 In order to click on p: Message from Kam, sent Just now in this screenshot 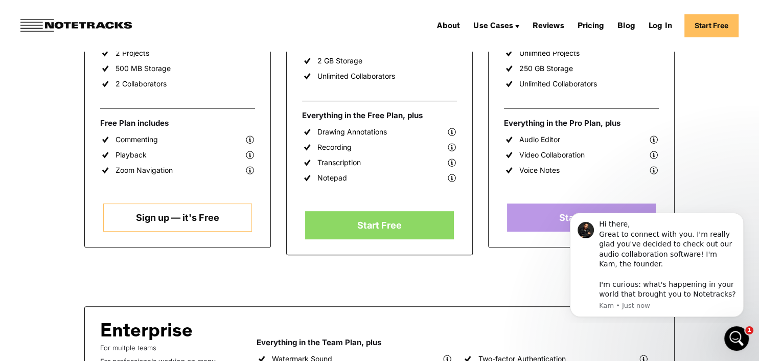, I will do `click(113, 102)`.